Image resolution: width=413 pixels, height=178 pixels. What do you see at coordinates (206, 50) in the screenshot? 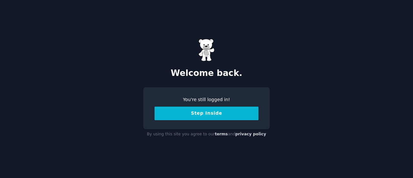
I see `img: Gummy Bear` at bounding box center [206, 50].